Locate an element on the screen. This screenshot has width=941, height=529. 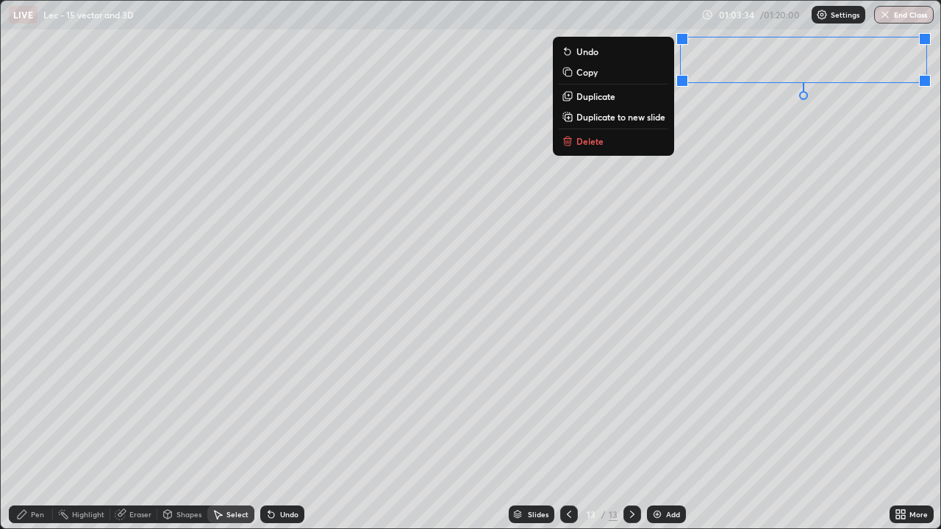
div: Shapes is located at coordinates (189, 514).